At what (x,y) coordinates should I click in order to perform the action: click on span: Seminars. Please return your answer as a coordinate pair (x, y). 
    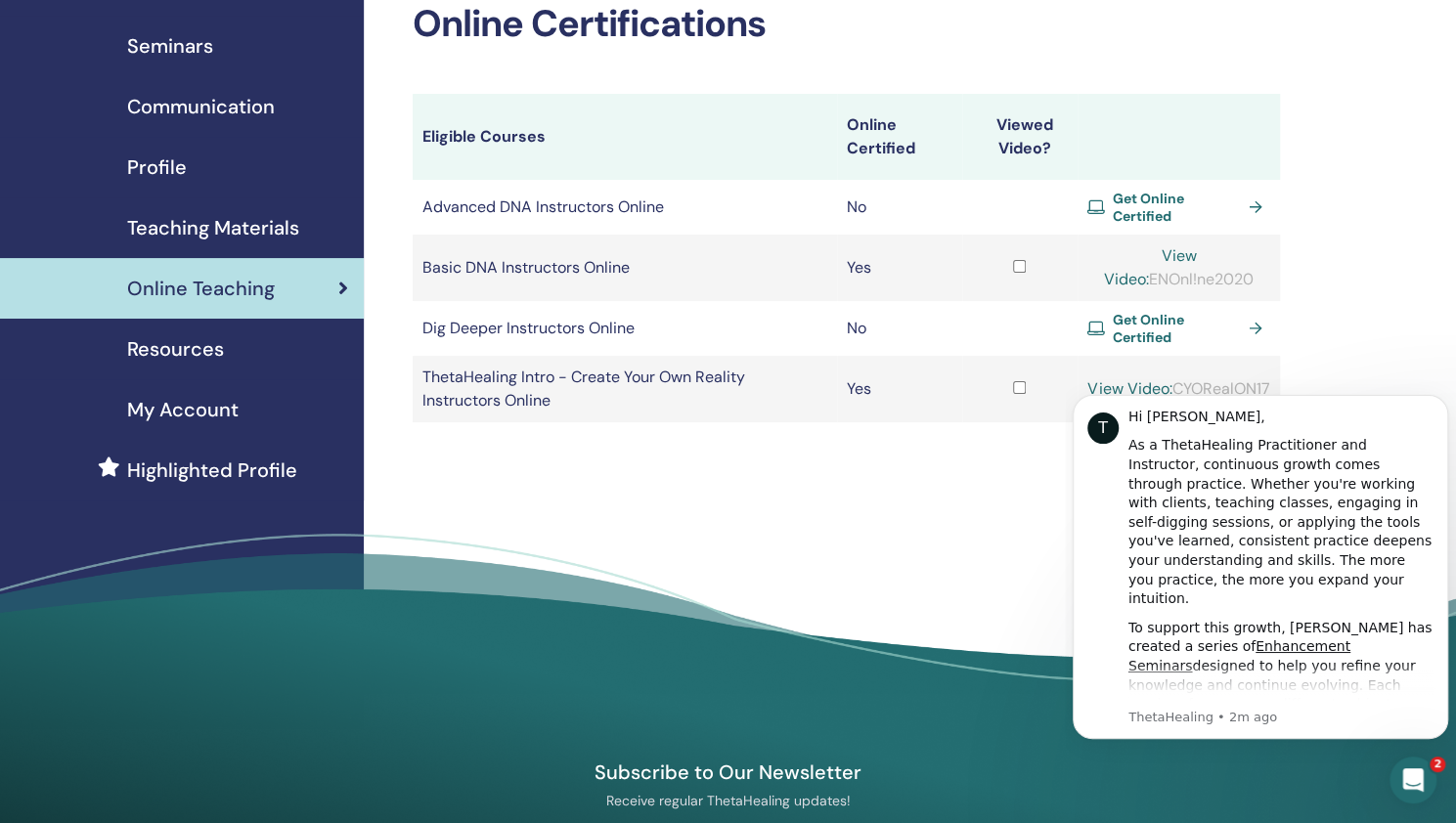
    Looking at the image, I should click on (170, 46).